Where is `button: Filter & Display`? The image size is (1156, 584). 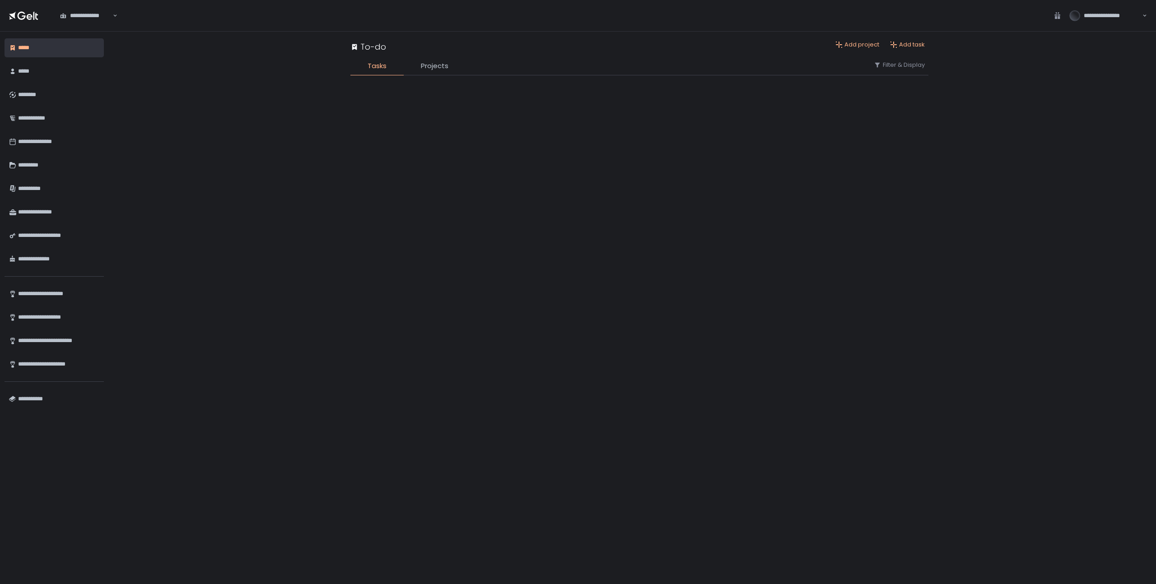 button: Filter & Display is located at coordinates (899, 65).